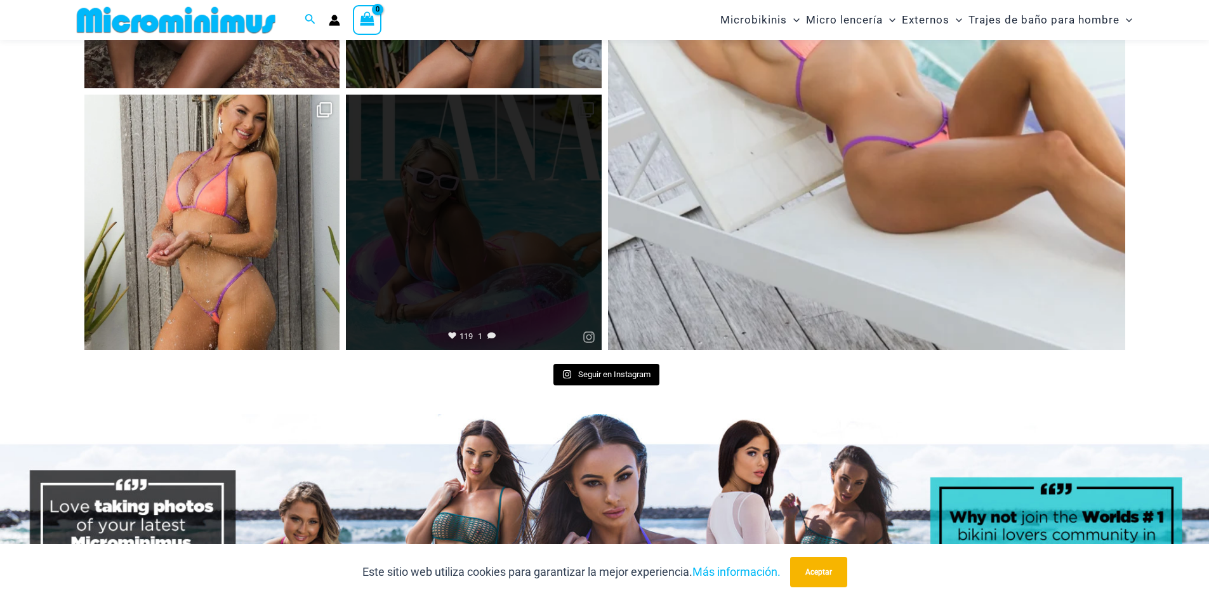 Image resolution: width=1209 pixels, height=600 pixels. I want to click on a: Ver carrito de compras, vacío, so click(367, 20).